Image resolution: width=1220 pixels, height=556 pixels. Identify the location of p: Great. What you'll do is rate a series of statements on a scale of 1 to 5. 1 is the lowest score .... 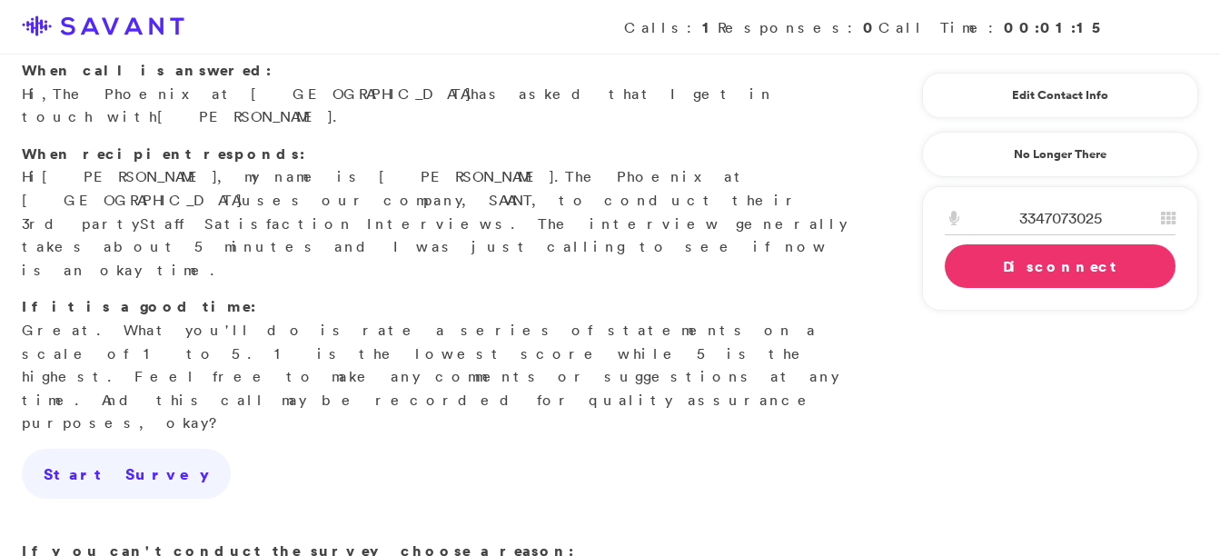
(437, 365).